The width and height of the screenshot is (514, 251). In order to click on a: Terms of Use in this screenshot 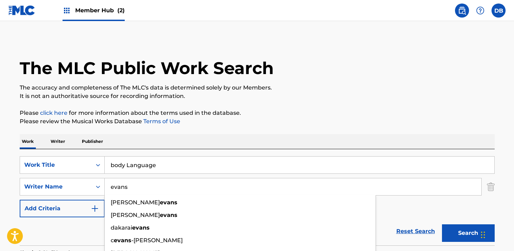, I will do `click(161, 121)`.